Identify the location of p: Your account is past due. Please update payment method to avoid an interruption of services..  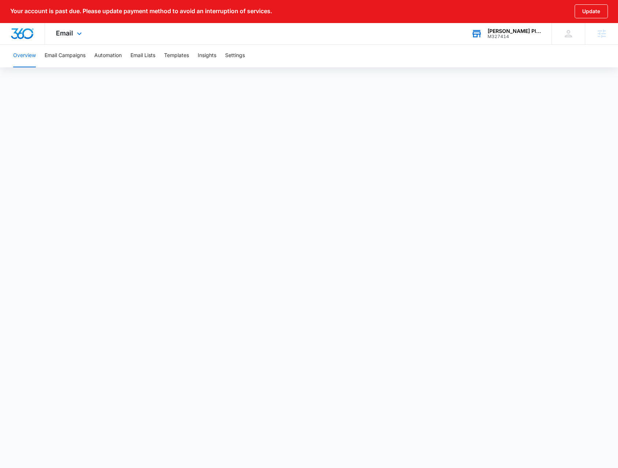
(141, 11).